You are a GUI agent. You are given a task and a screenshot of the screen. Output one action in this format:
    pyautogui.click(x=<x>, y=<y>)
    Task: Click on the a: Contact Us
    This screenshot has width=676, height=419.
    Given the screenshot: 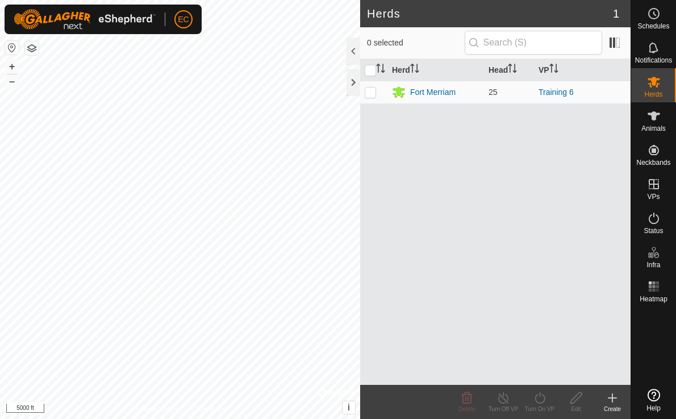 What is the action you would take?
    pyautogui.click(x=208, y=409)
    